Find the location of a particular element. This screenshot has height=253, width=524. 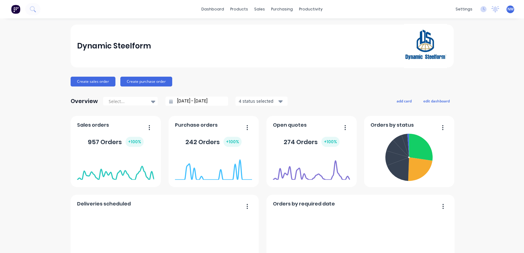

img: Factory is located at coordinates (16, 9).